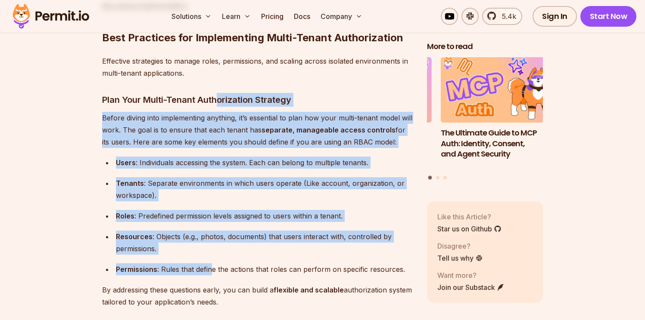 The image size is (645, 320). What do you see at coordinates (264, 270) in the screenshot?
I see `div: : Rules that define the actions that roles can perform on specific resources.` at bounding box center [264, 270].